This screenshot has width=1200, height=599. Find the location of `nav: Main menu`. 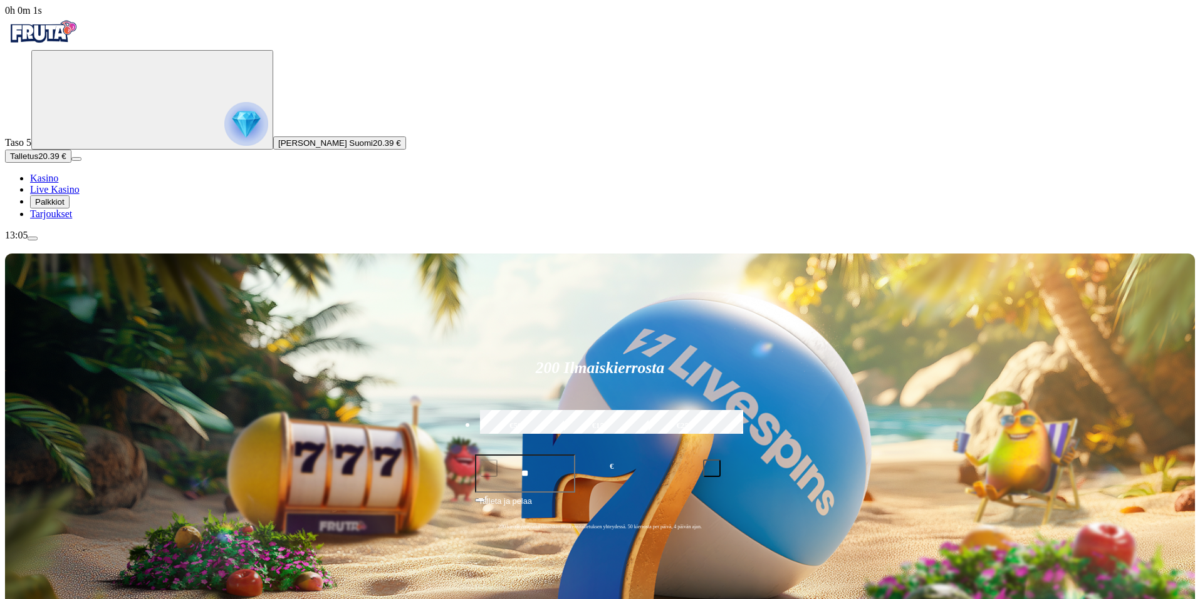

nav: Main menu is located at coordinates (599, 196).